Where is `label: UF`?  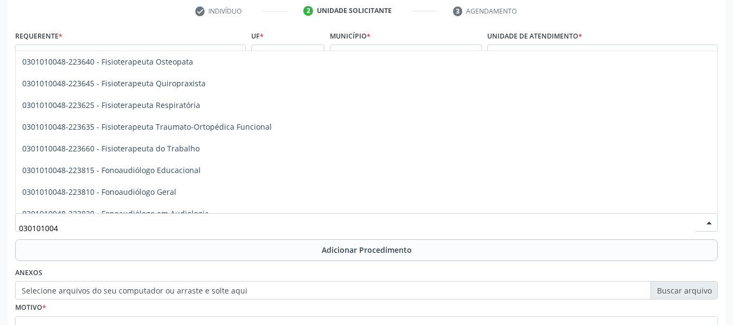
label: UF is located at coordinates (257, 36).